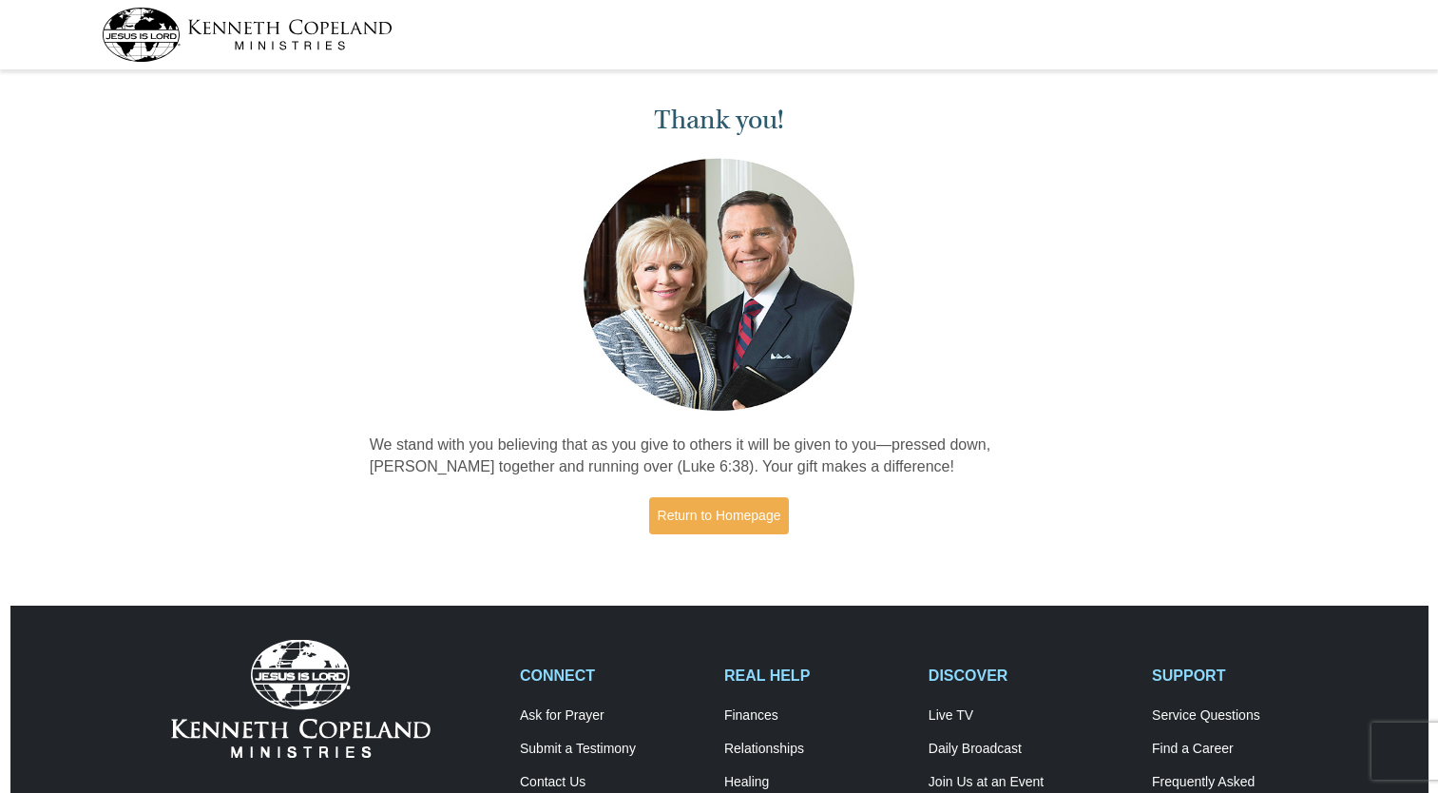 This screenshot has width=1438, height=793. What do you see at coordinates (720, 515) in the screenshot?
I see `a: Return to Homepage` at bounding box center [720, 515].